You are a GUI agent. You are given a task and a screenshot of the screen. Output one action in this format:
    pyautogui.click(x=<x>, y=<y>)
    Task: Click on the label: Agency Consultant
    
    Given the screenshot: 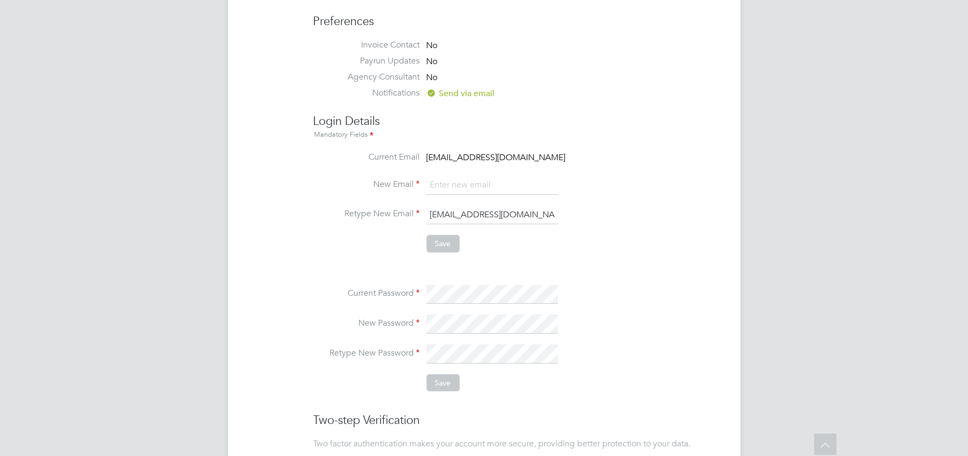 What is the action you would take?
    pyautogui.click(x=367, y=77)
    